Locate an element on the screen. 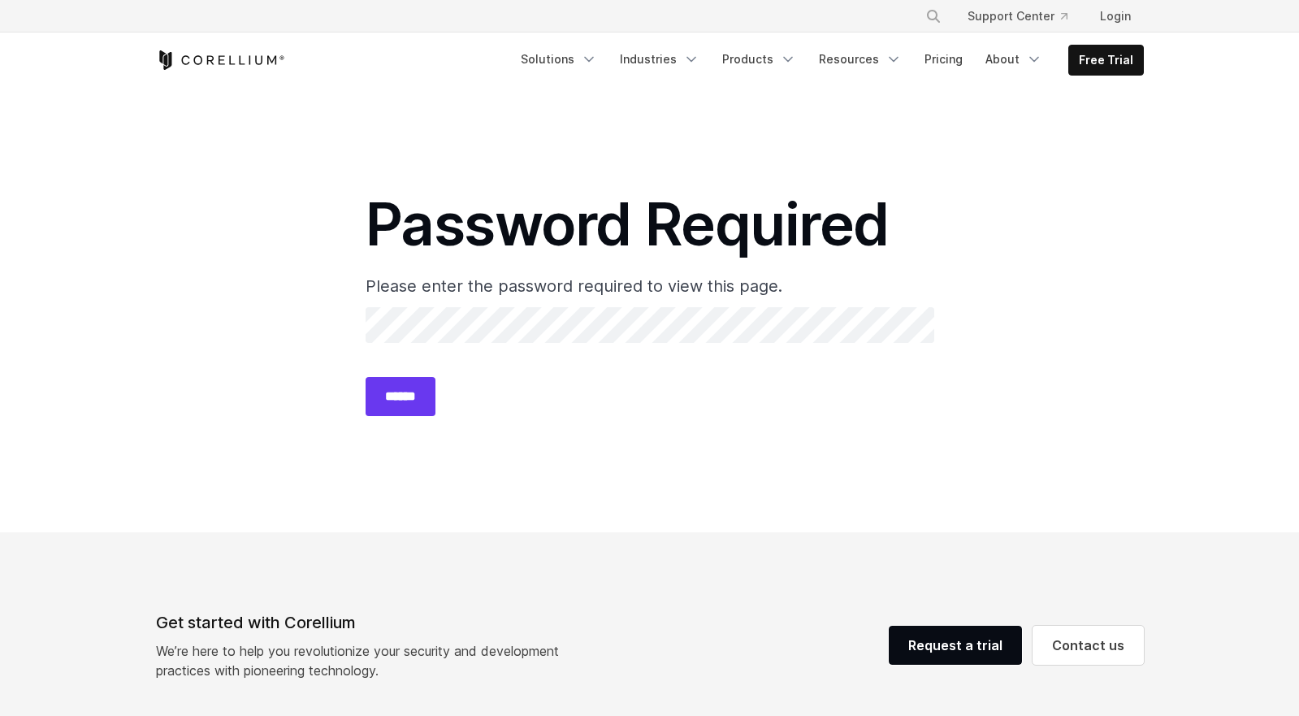  a: Products is located at coordinates (759, 59).